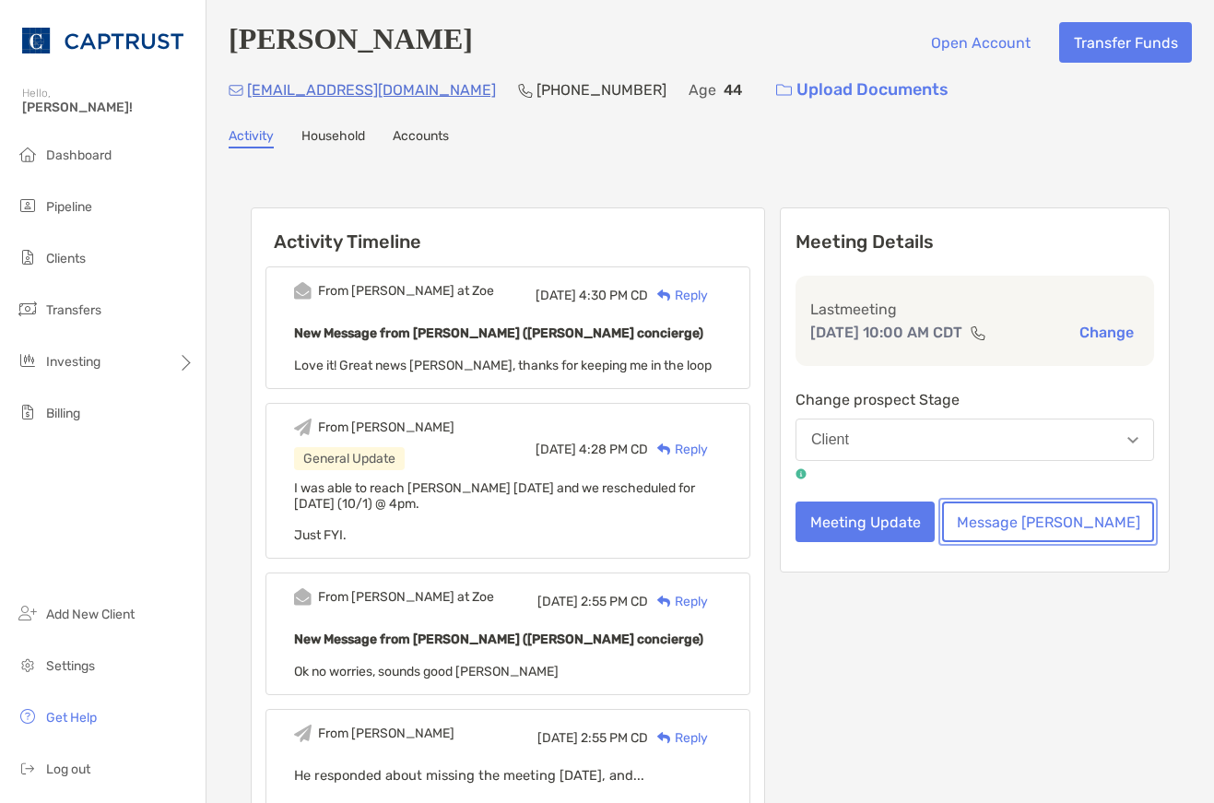 This screenshot has width=1214, height=803. I want to click on p: Last meeting, so click(974, 309).